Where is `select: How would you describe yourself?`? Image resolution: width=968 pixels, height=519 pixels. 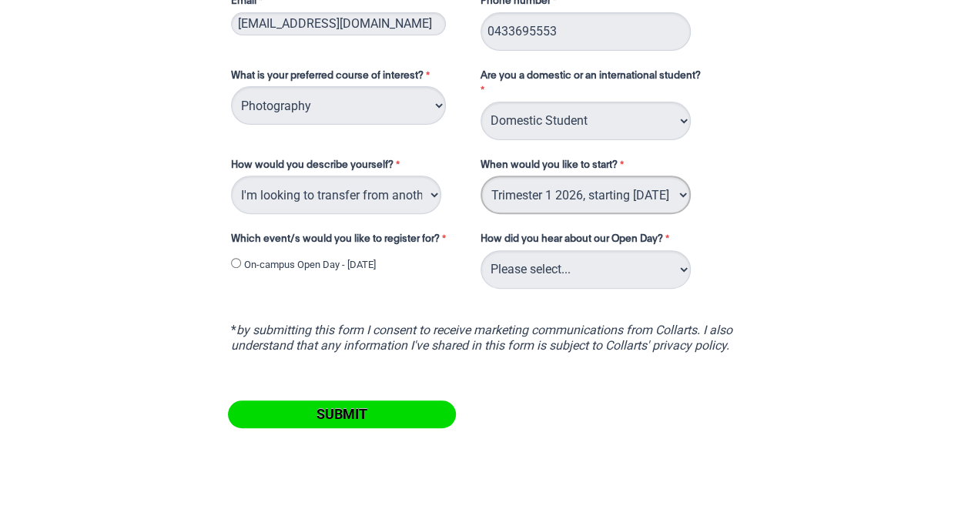
select: How would you describe yourself? is located at coordinates (336, 195).